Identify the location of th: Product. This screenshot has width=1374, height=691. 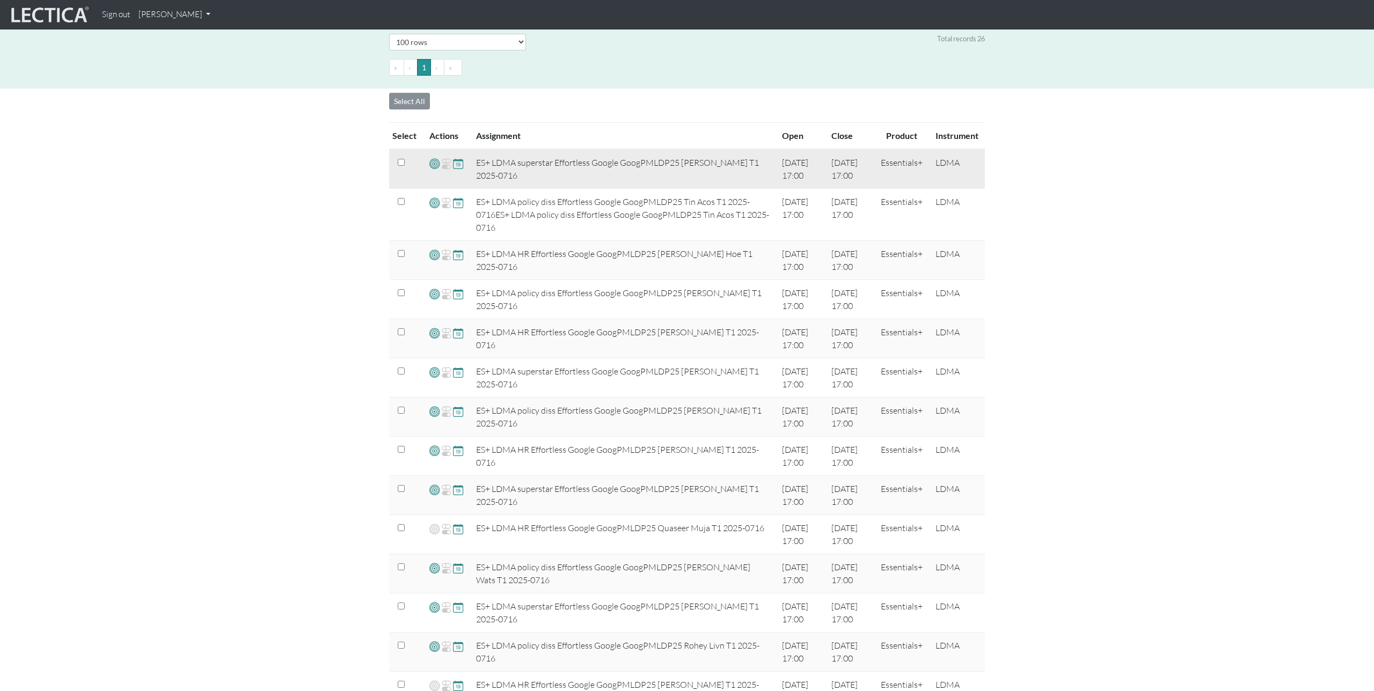
(902, 136).